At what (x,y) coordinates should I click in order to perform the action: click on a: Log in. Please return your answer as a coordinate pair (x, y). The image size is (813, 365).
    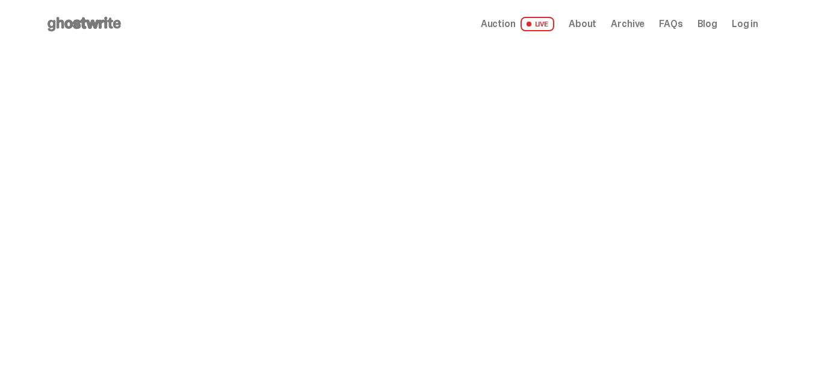
    Looking at the image, I should click on (745, 24).